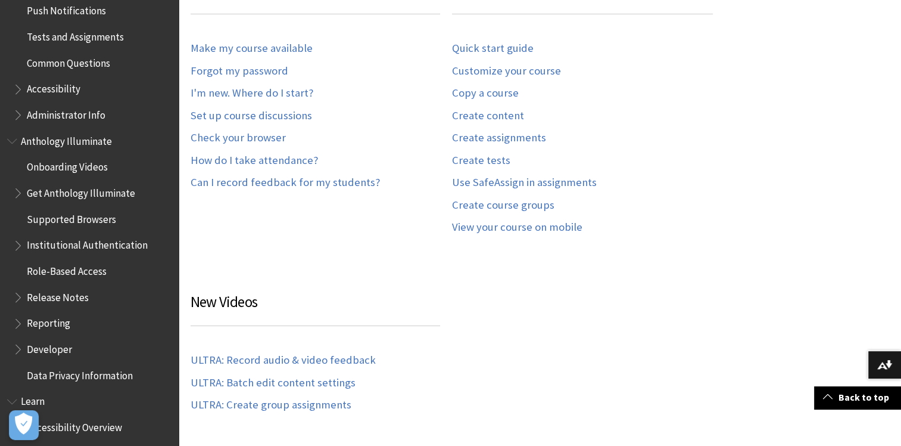  What do you see at coordinates (48, 321) in the screenshot?
I see `span: Reporting` at bounding box center [48, 321].